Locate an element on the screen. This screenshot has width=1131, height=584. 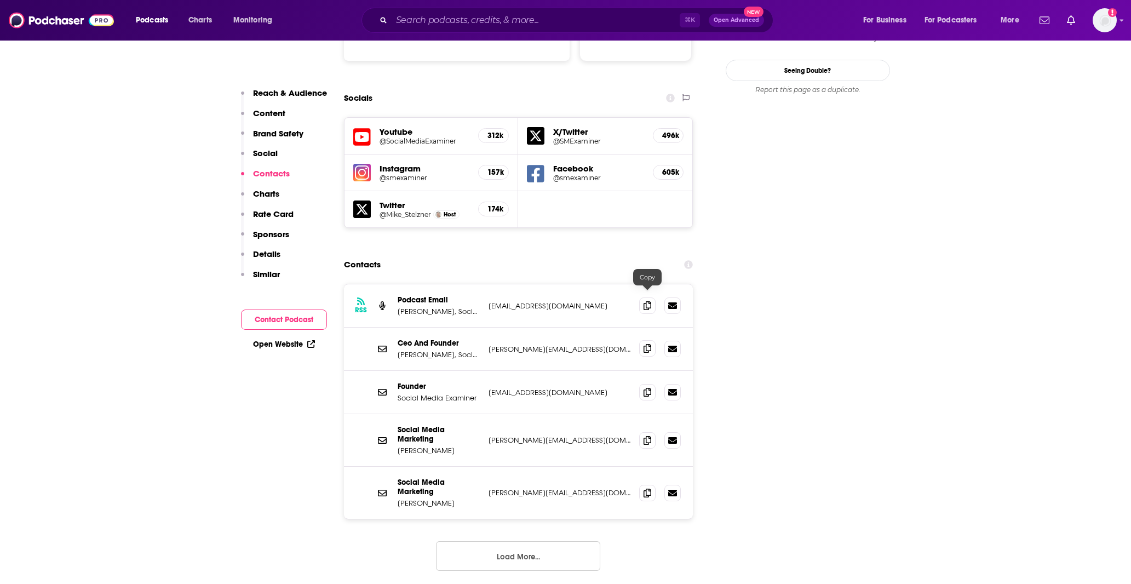
h5: X/Twitter is located at coordinates (598, 131).